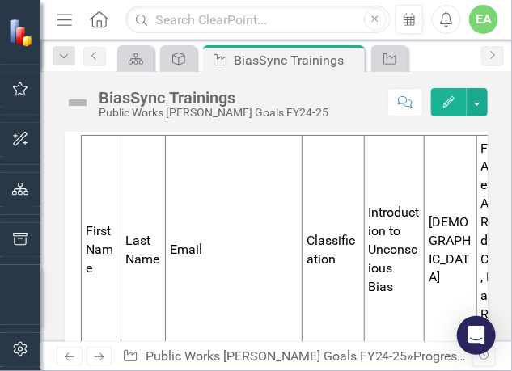  I want to click on div: Open Intercom Messenger, so click(477, 336).